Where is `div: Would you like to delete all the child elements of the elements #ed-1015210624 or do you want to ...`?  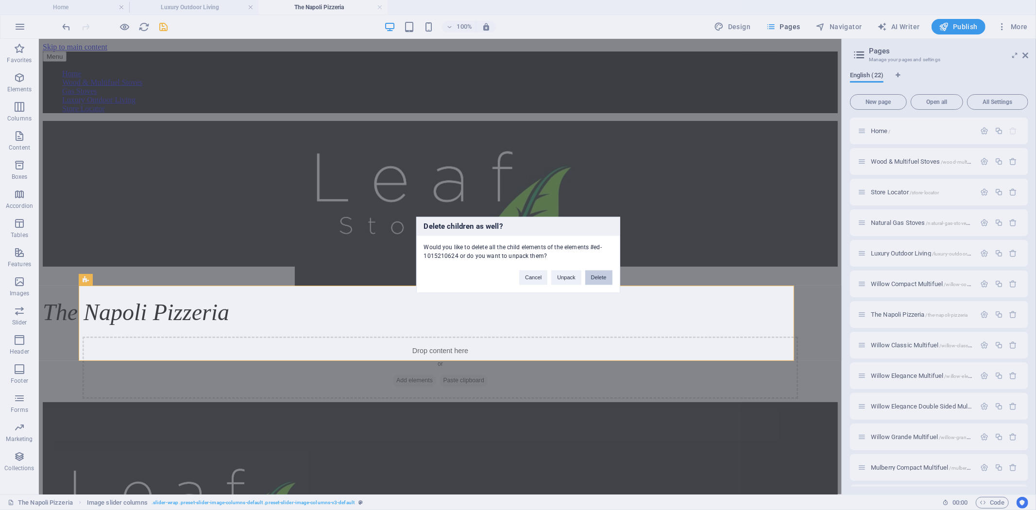 div: Would you like to delete all the child elements of the elements #ed-1015210624 or do you want to ... is located at coordinates (518, 248).